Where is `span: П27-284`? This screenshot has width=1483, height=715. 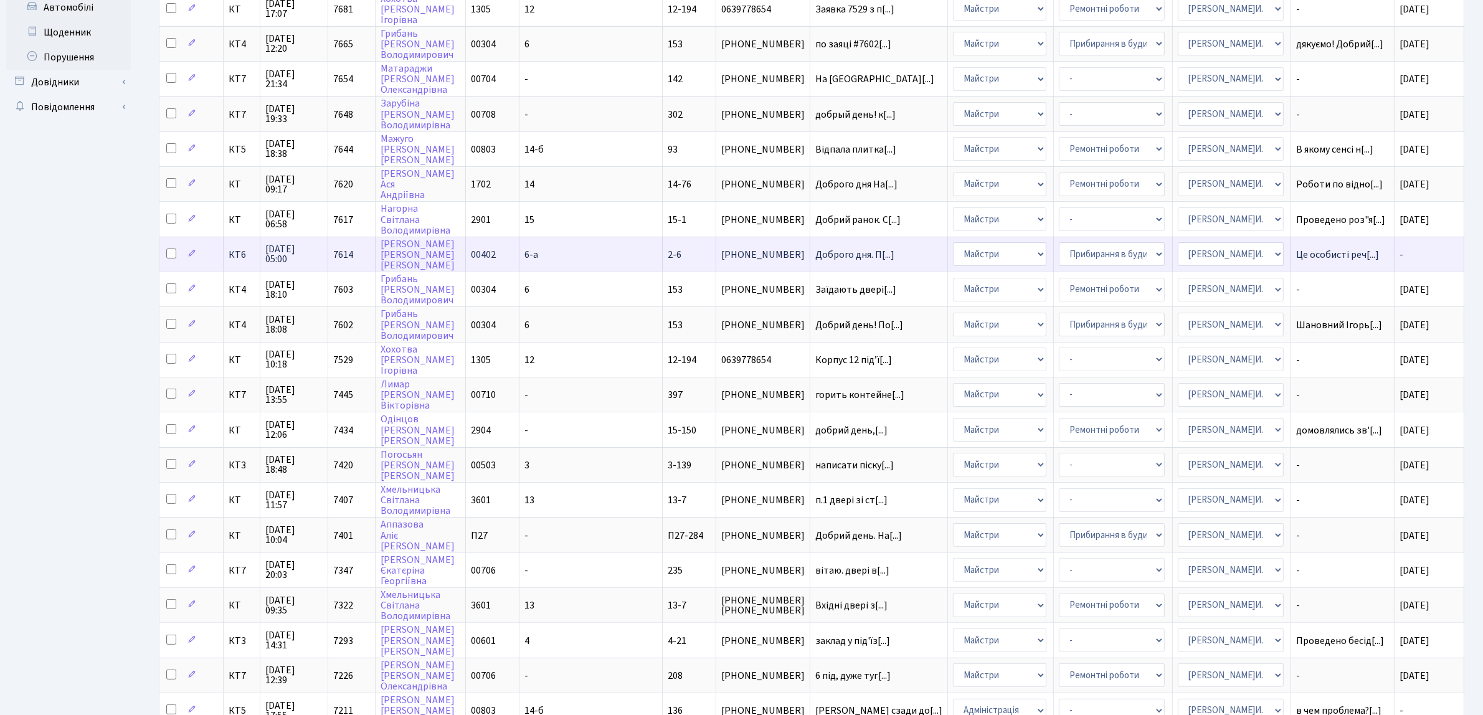 span: П27-284 is located at coordinates (685, 536).